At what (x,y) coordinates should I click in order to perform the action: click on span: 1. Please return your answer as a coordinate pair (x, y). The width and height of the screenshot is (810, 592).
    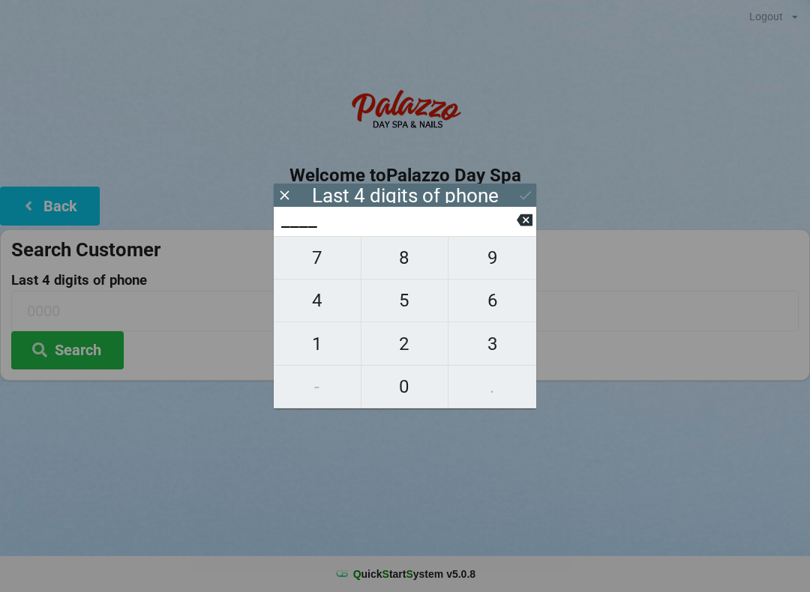
    Looking at the image, I should click on (317, 344).